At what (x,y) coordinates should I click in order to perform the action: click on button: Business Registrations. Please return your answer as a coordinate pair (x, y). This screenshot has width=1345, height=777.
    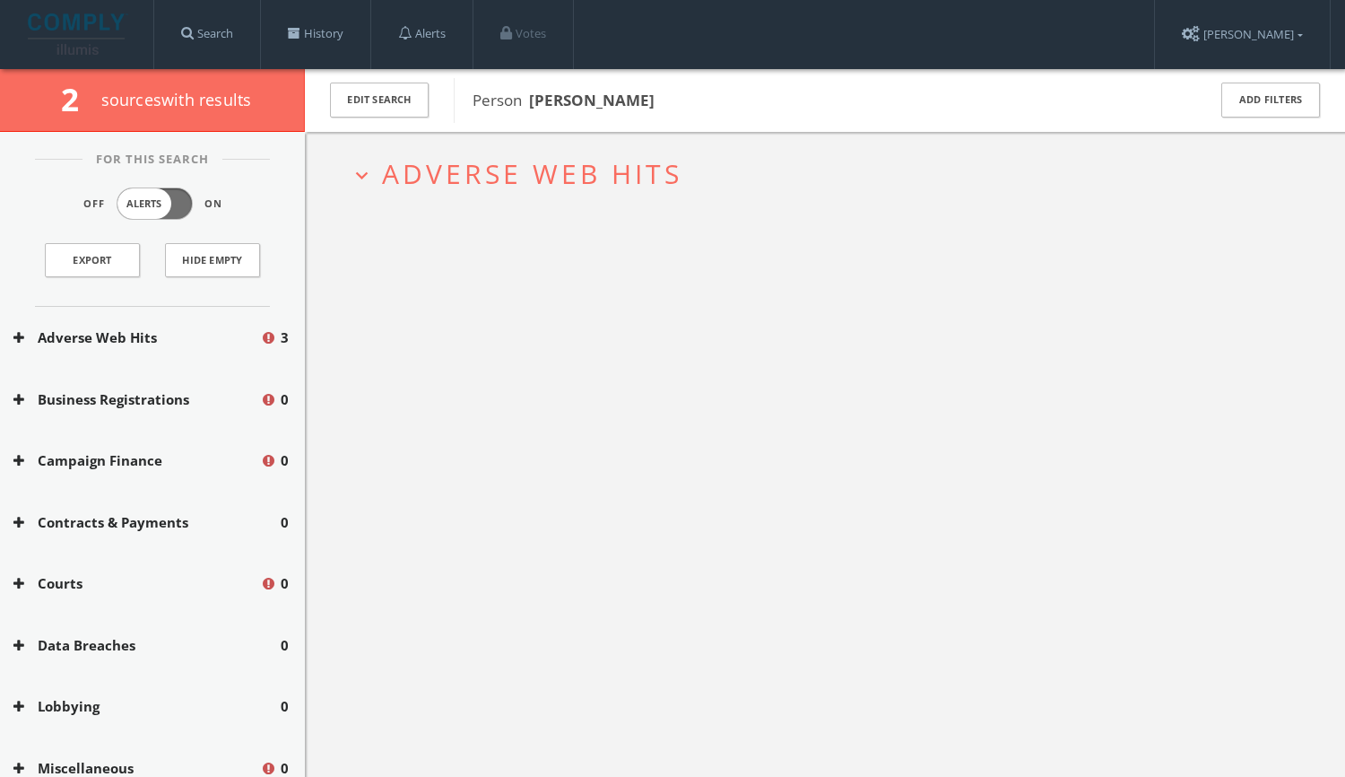
    Looking at the image, I should click on (136, 399).